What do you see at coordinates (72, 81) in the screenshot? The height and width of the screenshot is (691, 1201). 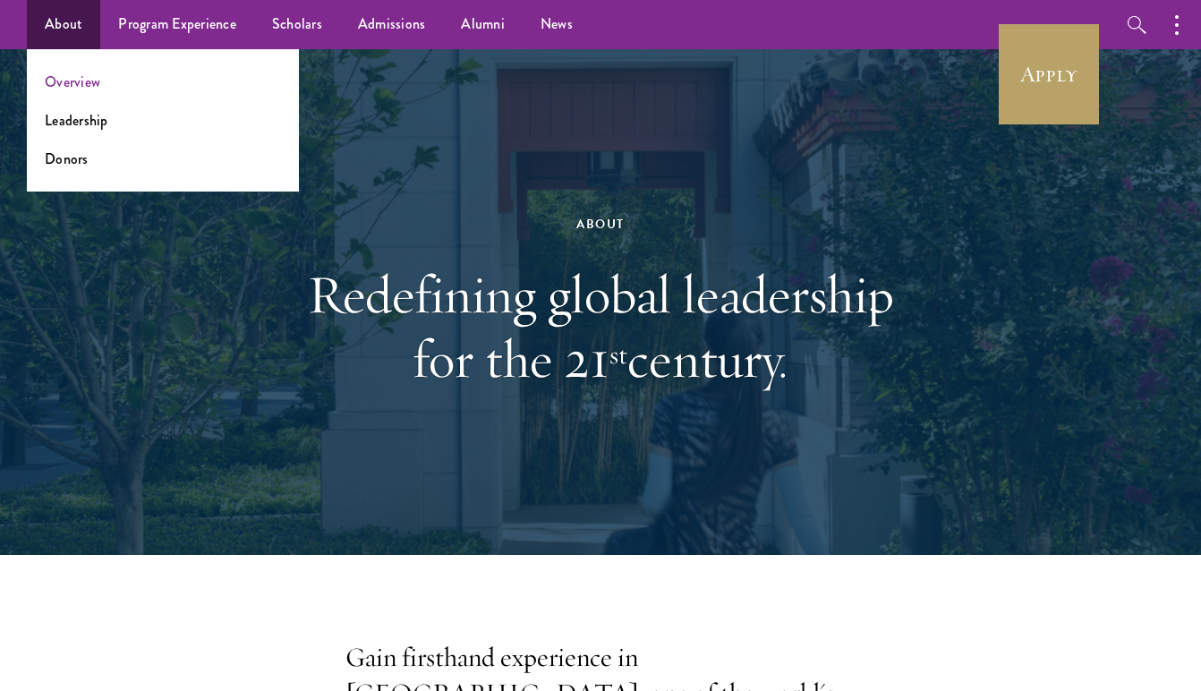 I see `a: Overview` at bounding box center [72, 81].